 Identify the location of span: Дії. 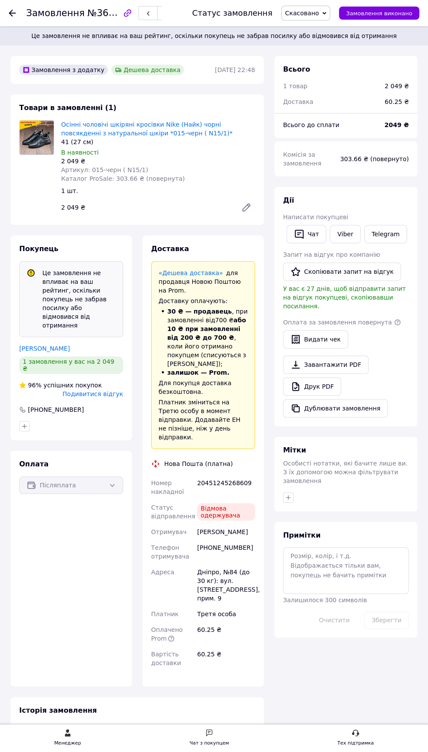
(288, 200).